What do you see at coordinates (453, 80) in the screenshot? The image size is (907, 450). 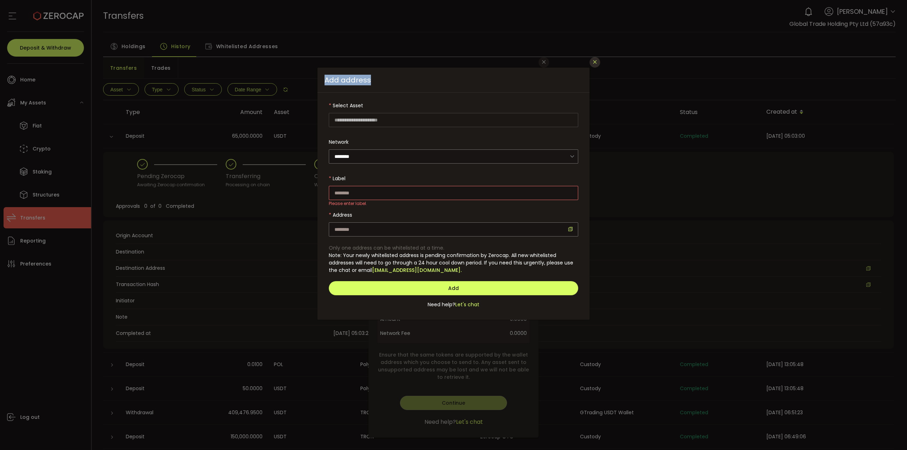 I see `span: Add address` at bounding box center [453, 80].